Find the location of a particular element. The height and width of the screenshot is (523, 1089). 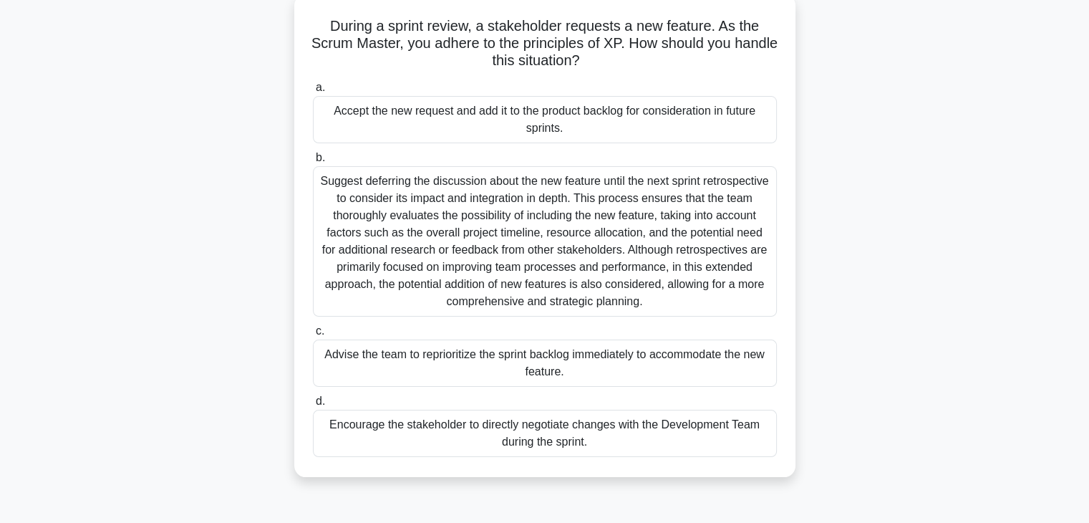

div: Suggest deferring the discussion about the new feature until the next sprint retrospective to con... is located at coordinates (545, 241).